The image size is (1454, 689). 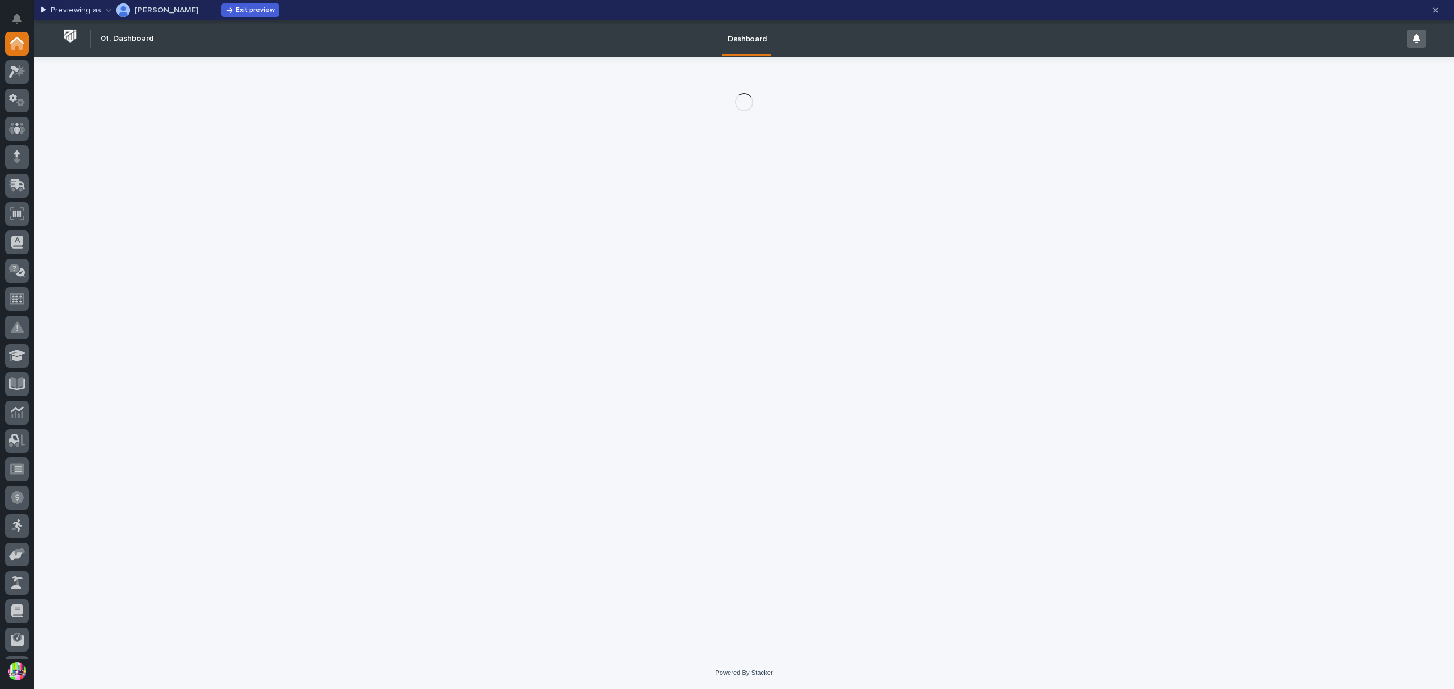 What do you see at coordinates (743, 673) in the screenshot?
I see `a: Powered By Stacker` at bounding box center [743, 673].